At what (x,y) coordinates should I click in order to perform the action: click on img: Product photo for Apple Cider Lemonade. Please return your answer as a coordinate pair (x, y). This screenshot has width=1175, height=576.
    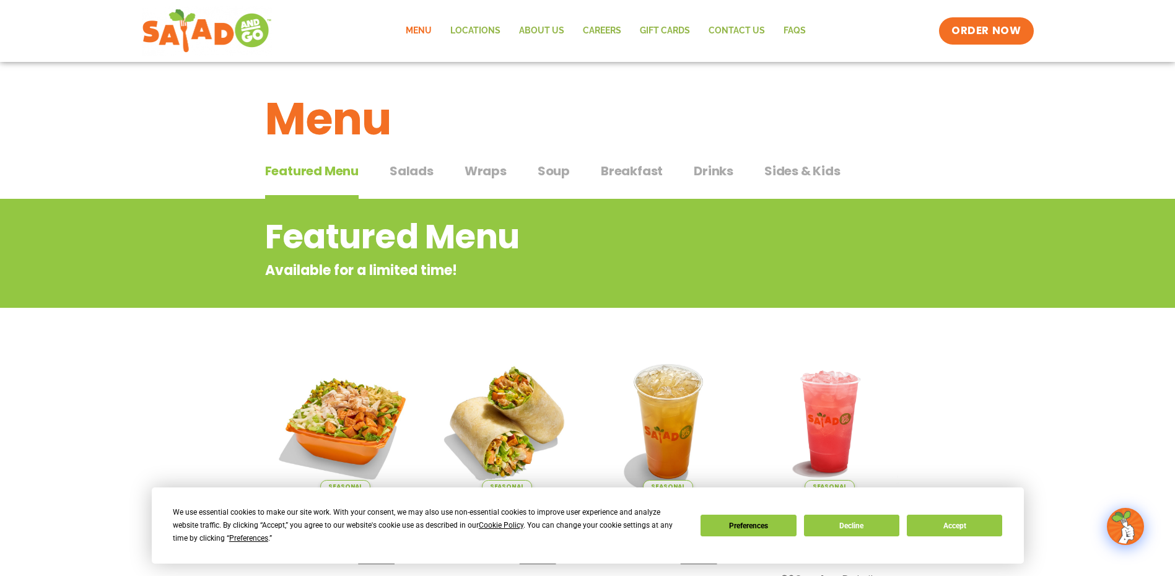
    Looking at the image, I should click on (668, 421).